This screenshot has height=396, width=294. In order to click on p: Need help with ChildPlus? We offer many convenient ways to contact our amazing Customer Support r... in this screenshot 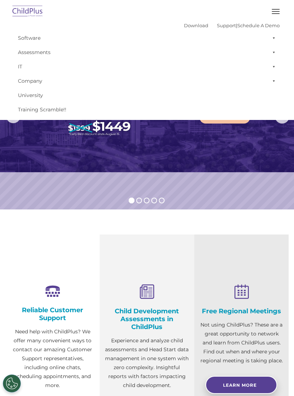, I will do `click(52, 359)`.